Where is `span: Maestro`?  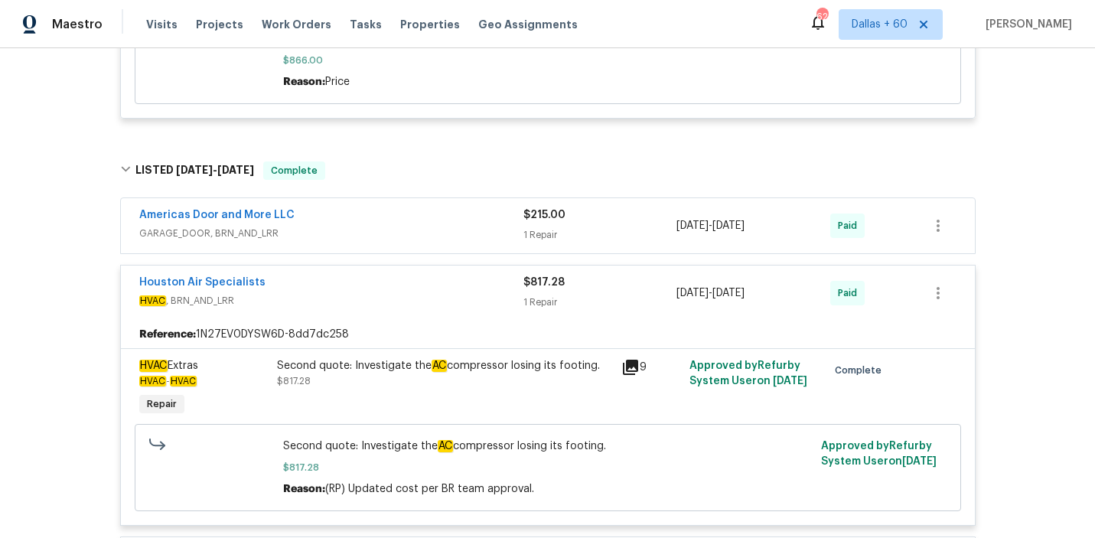
span: Maestro is located at coordinates (77, 24).